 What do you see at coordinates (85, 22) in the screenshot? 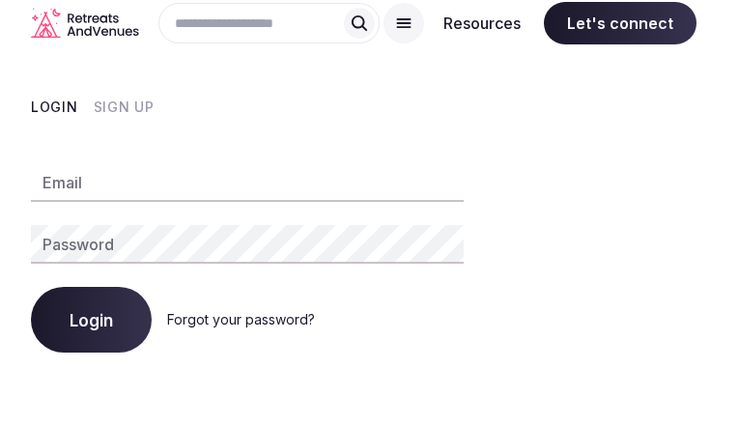
I see `a: Visit the homepage` at bounding box center [85, 22].